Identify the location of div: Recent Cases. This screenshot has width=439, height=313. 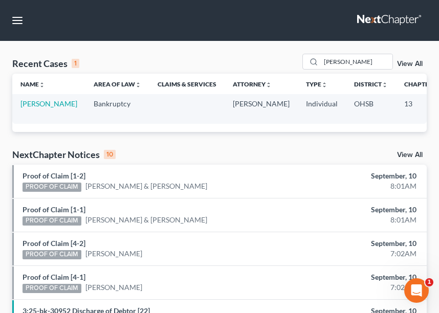
(46, 63).